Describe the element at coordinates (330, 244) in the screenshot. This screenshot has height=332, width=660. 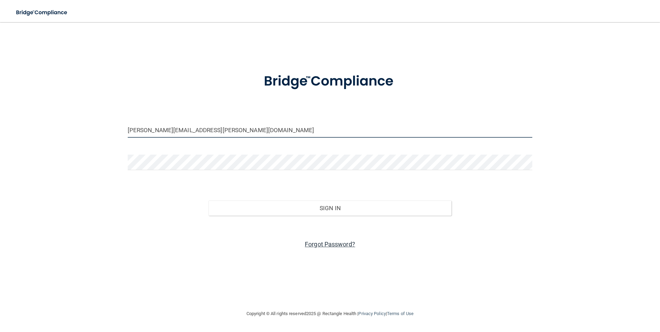
I see `a: Forgot Password?` at that location.